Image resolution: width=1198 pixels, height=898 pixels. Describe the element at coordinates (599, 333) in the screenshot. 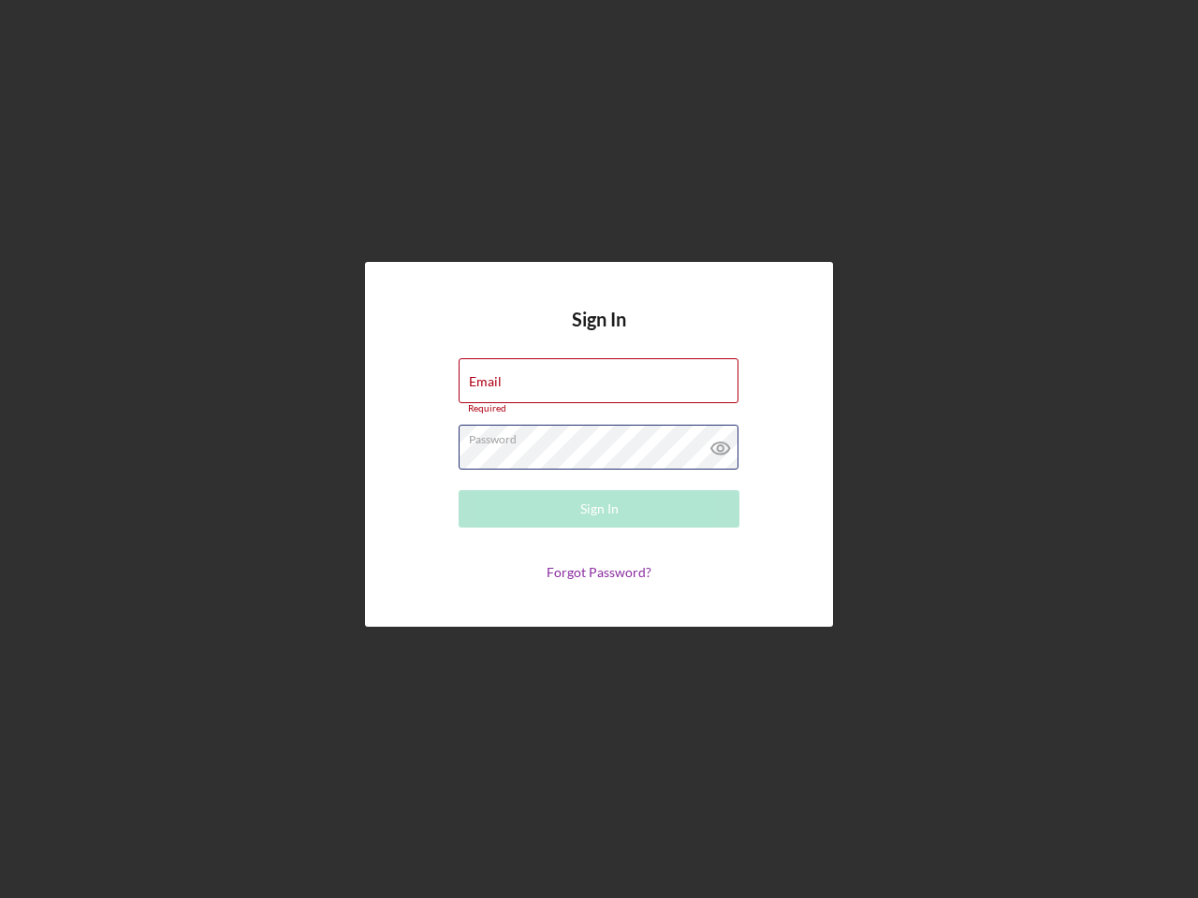

I see `h4: Sign In` at that location.